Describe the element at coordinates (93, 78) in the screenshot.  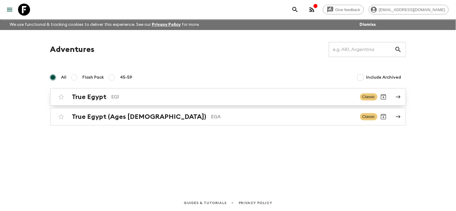
I see `span: Flash Pack` at that location.